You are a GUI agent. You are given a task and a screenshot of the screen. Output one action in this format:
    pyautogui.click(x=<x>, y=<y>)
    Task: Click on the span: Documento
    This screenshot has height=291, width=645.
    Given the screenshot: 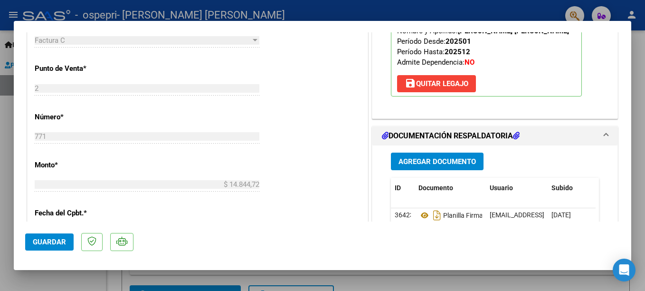 What is the action you would take?
    pyautogui.click(x=435, y=188)
    